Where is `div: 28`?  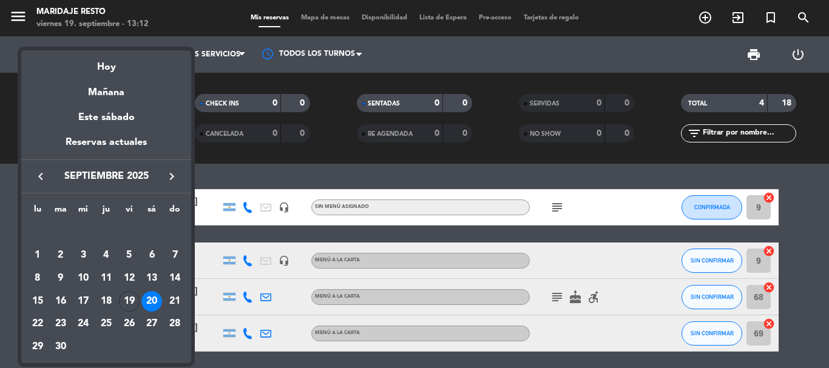
div: 28 is located at coordinates (175, 325).